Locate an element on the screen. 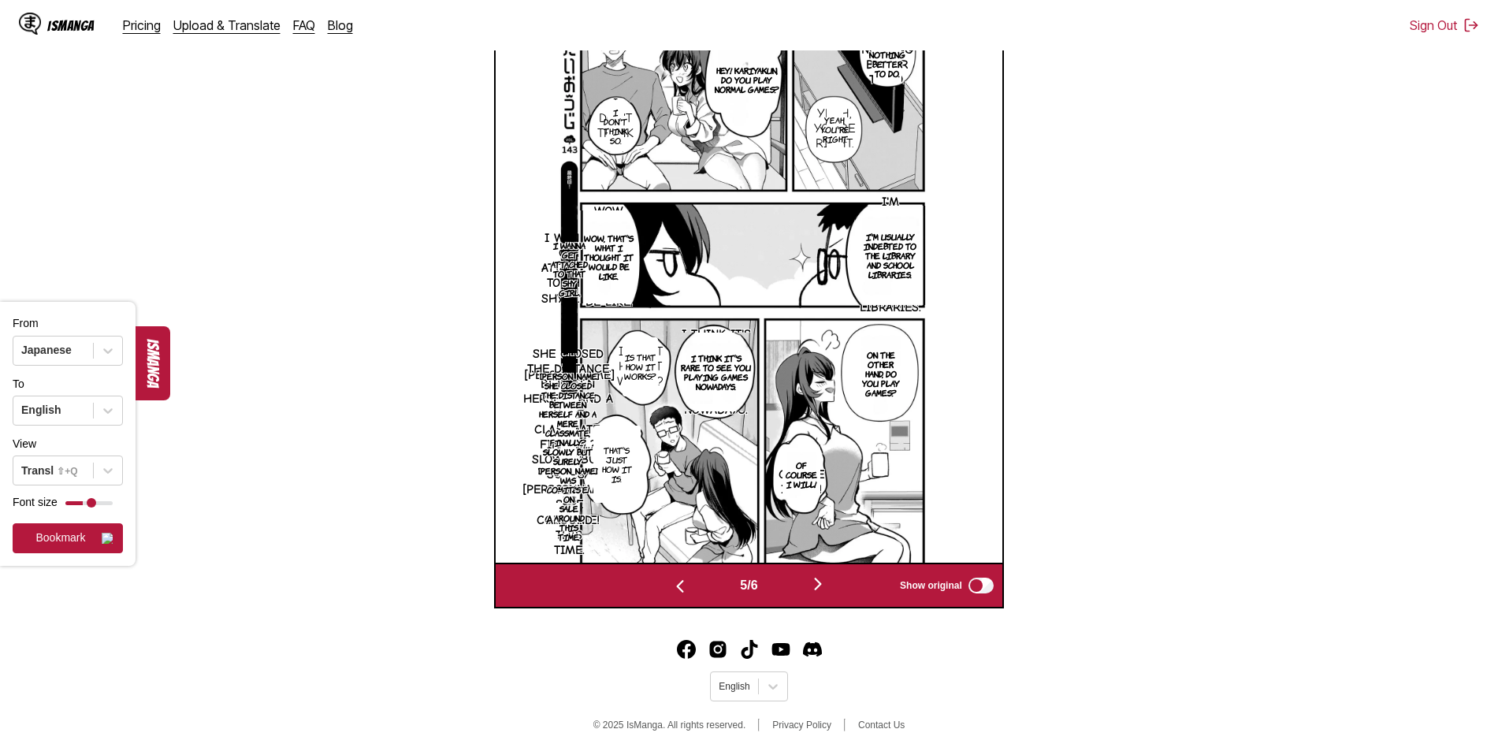 The width and height of the screenshot is (1498, 755). a: Contact Us is located at coordinates (881, 725).